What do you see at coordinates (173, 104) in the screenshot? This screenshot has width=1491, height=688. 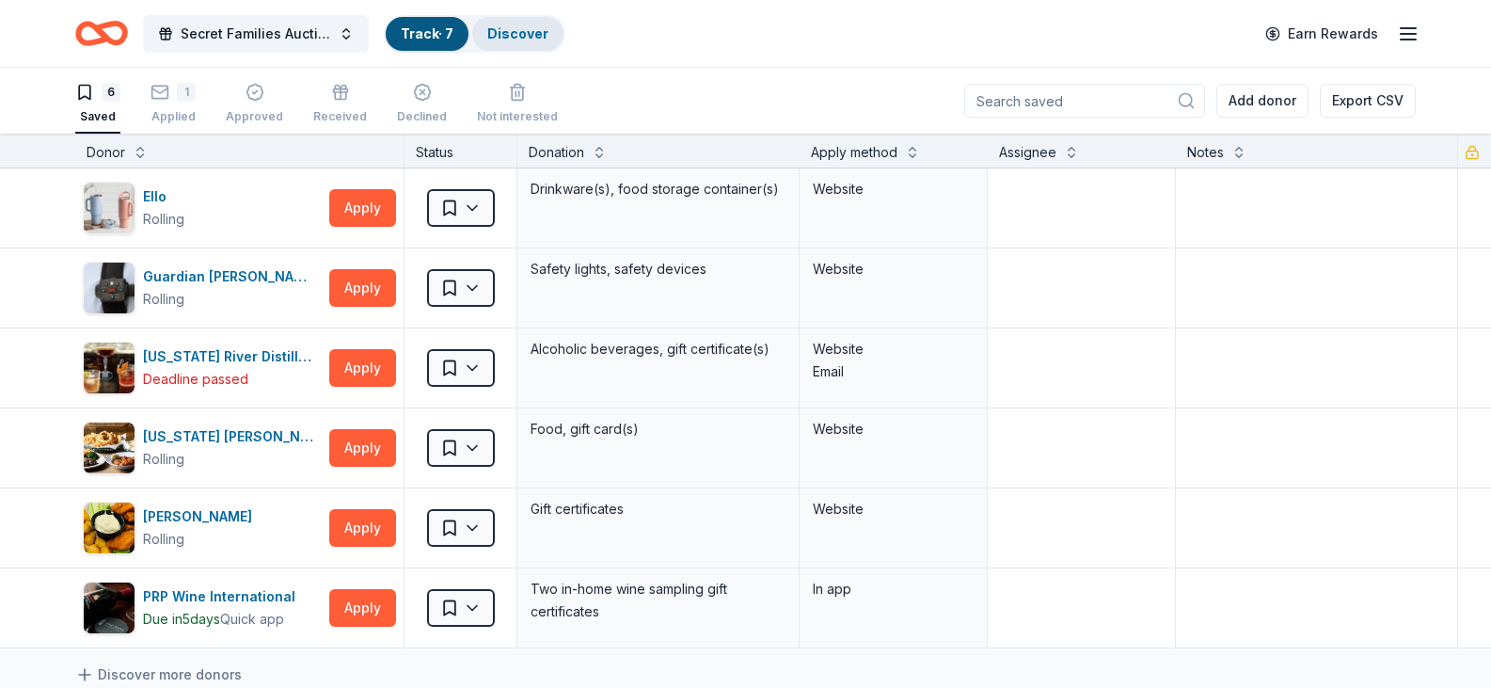 I see `button: 1Applied` at bounding box center [173, 104].